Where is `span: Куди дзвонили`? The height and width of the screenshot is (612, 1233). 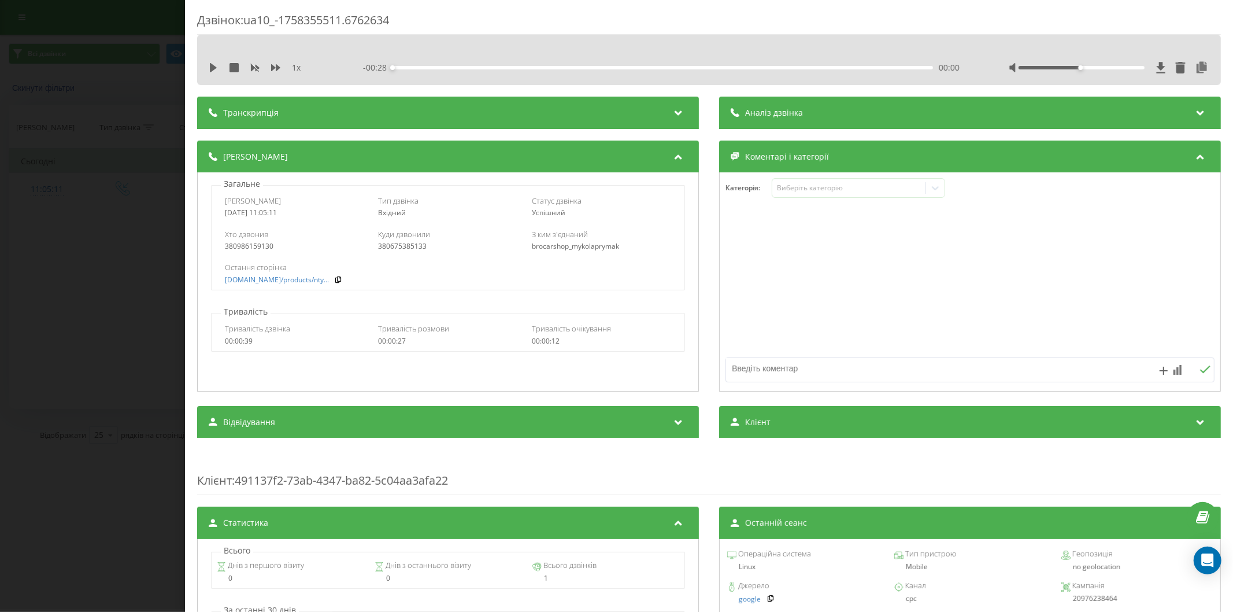
span: Куди дзвонили is located at coordinates (404, 234).